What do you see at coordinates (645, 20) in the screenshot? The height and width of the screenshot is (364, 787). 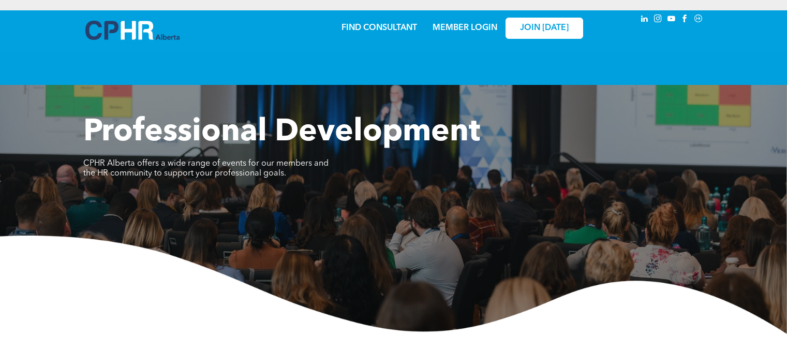 I see `a: linkedin` at bounding box center [645, 20].